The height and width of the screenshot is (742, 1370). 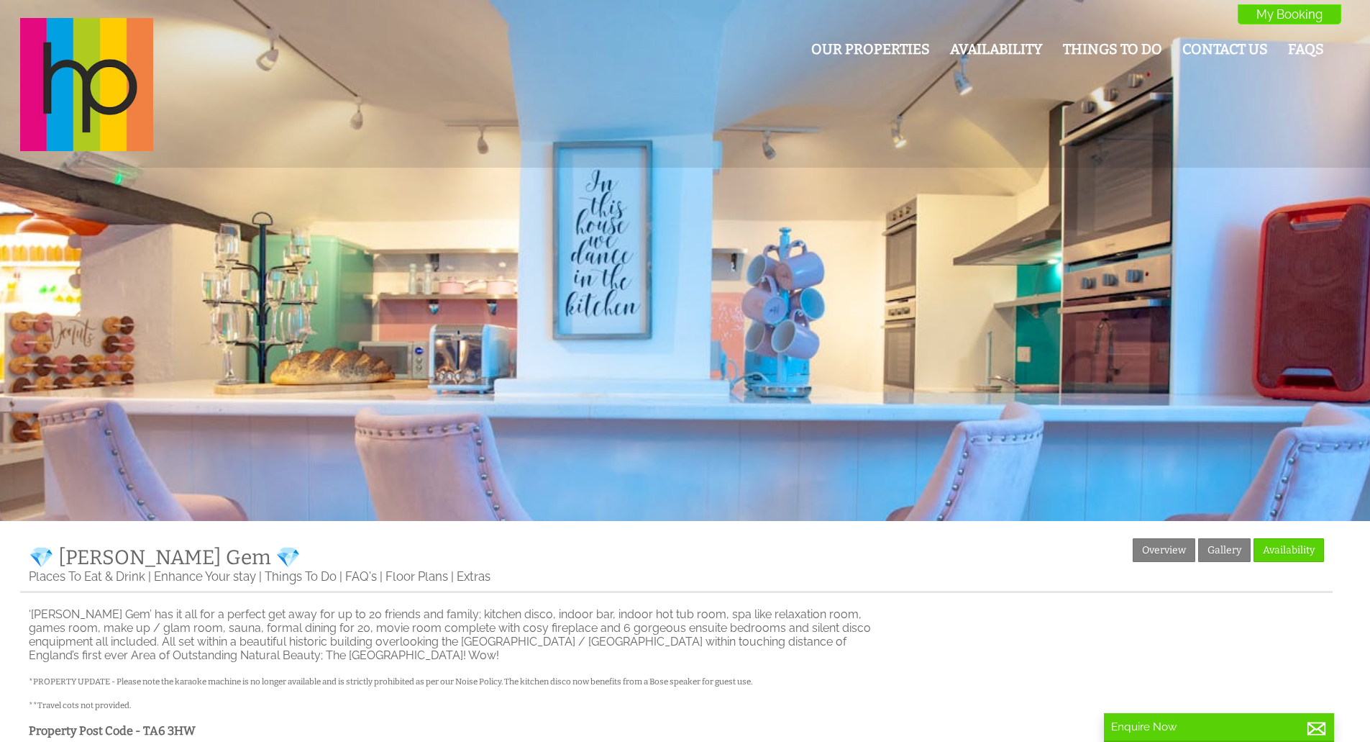 I want to click on a: Extras, so click(x=473, y=576).